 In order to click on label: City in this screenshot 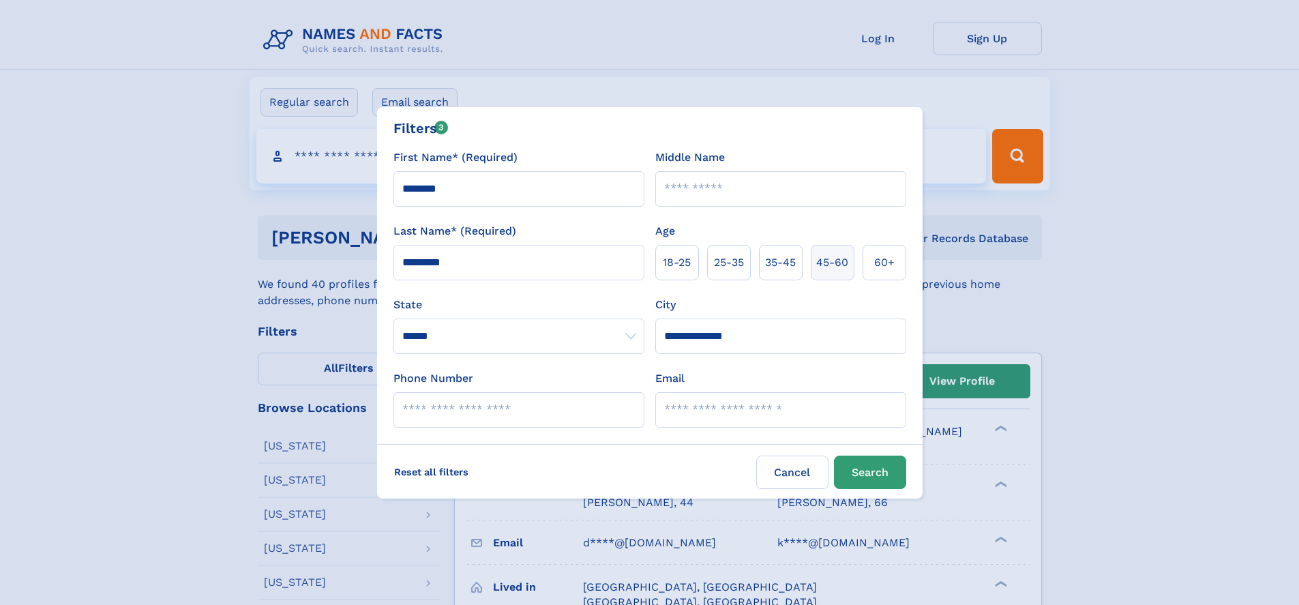, I will do `click(666, 305)`.